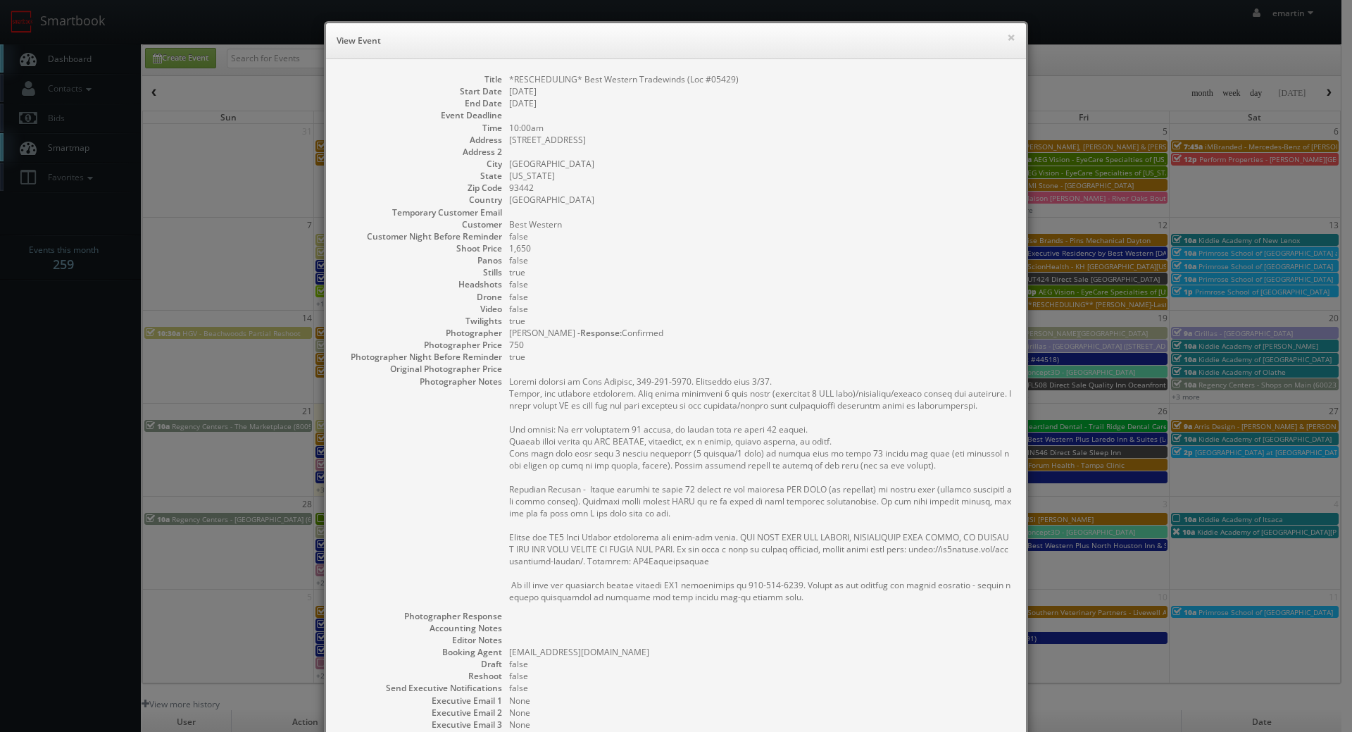  Describe the element at coordinates (676, 41) in the screenshot. I see `h6: View Event` at that location.